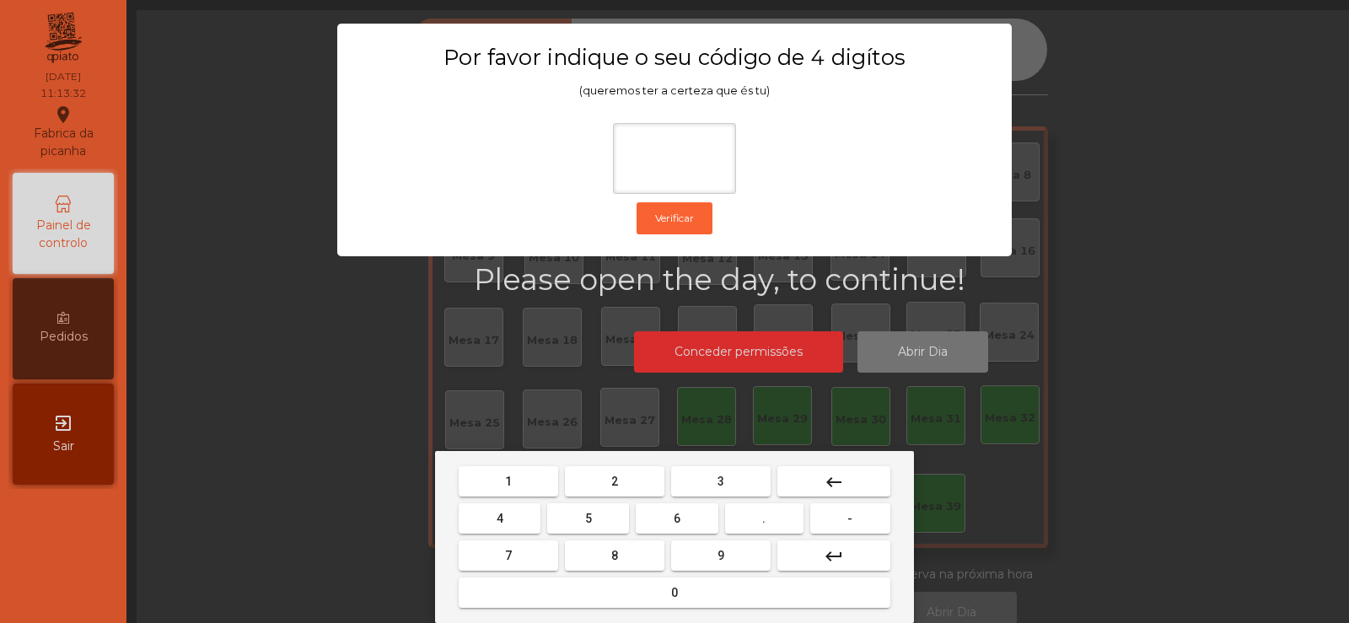 The height and width of the screenshot is (623, 1349). Describe the element at coordinates (674, 57) in the screenshot. I see `h3: Por favor indique o seu código de 4 digítos` at that location.